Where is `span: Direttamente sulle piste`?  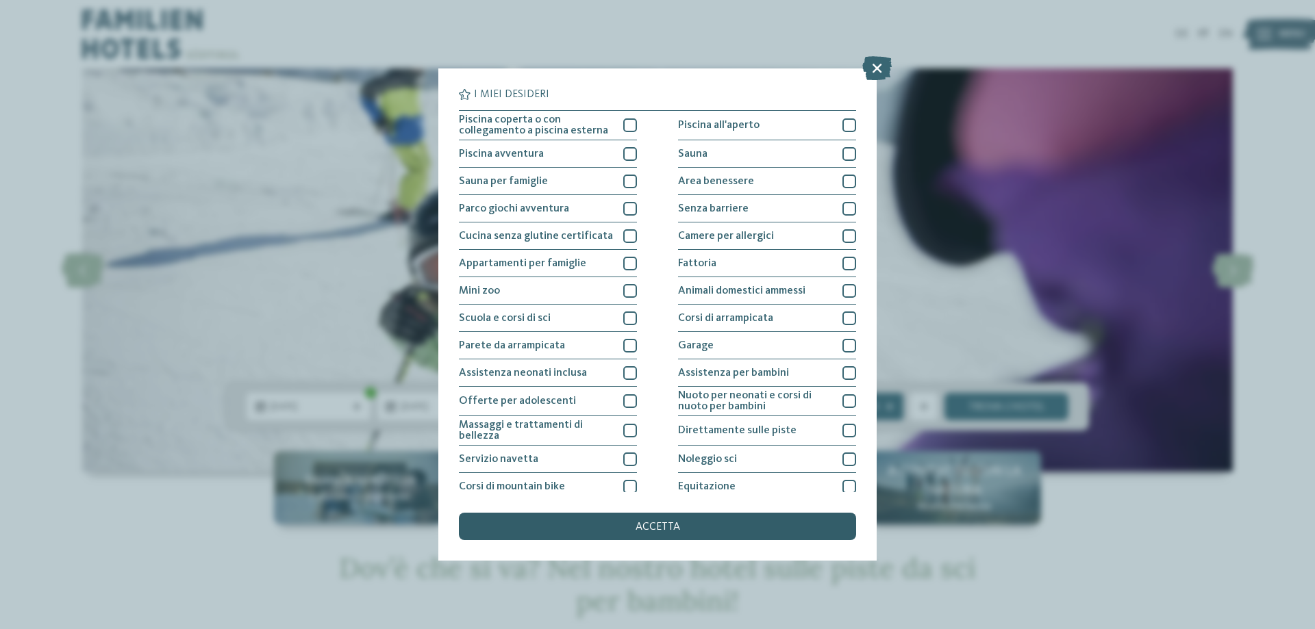 span: Direttamente sulle piste is located at coordinates (737, 431).